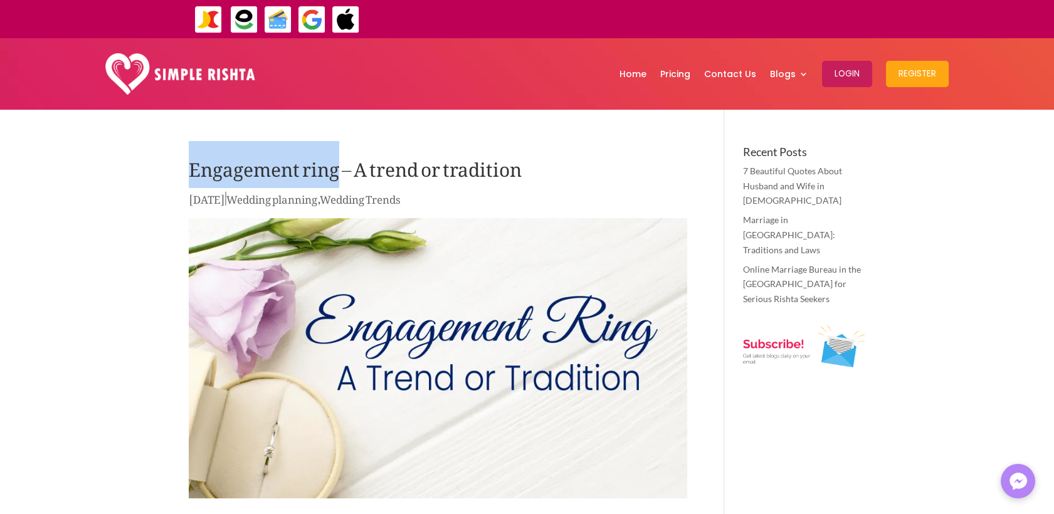 The height and width of the screenshot is (514, 1054). I want to click on a: Wedding planning, so click(271, 197).